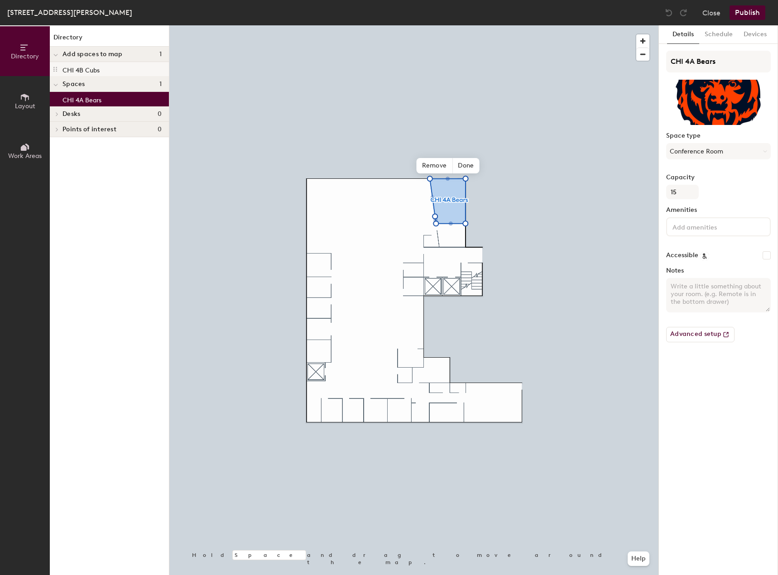 The image size is (778, 575). What do you see at coordinates (718, 178) in the screenshot?
I see `label: Capacity` at bounding box center [718, 178].